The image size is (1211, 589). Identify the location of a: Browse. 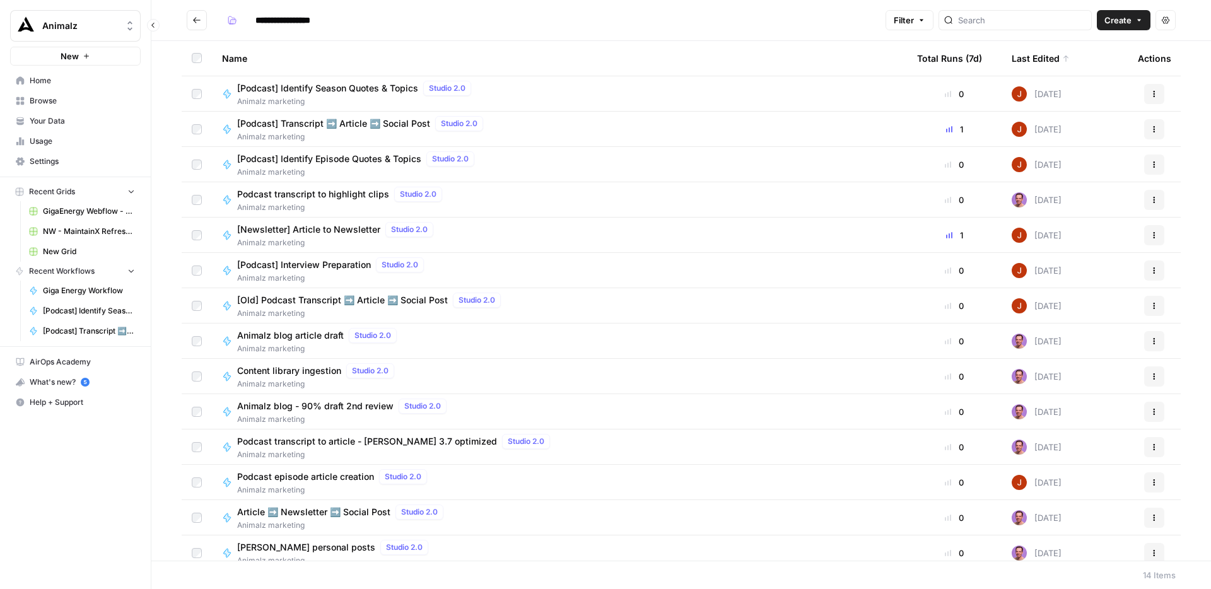
(75, 101).